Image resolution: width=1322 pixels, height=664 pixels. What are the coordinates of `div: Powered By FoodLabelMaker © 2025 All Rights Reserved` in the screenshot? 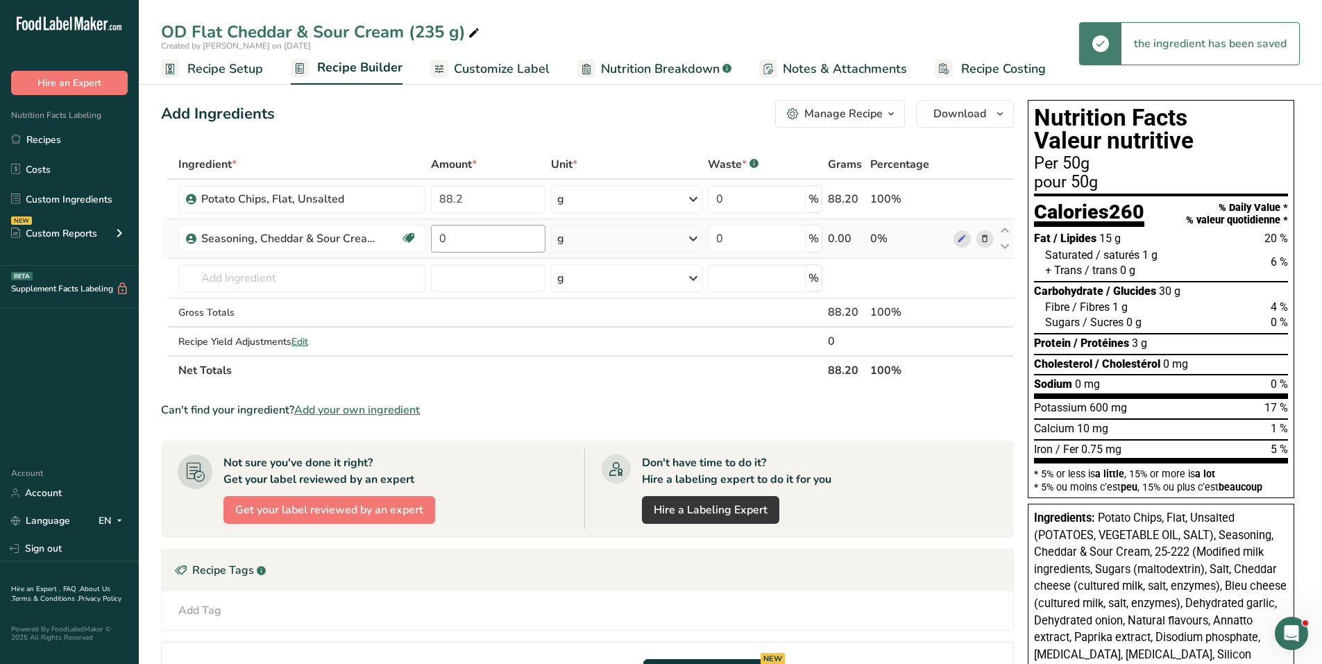 It's located at (69, 634).